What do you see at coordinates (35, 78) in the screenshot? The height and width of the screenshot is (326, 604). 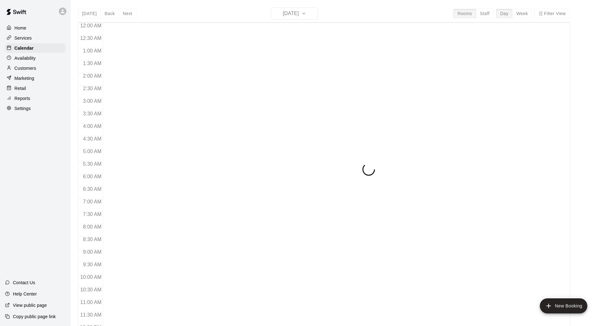 I see `a: Marketing` at bounding box center [35, 78].